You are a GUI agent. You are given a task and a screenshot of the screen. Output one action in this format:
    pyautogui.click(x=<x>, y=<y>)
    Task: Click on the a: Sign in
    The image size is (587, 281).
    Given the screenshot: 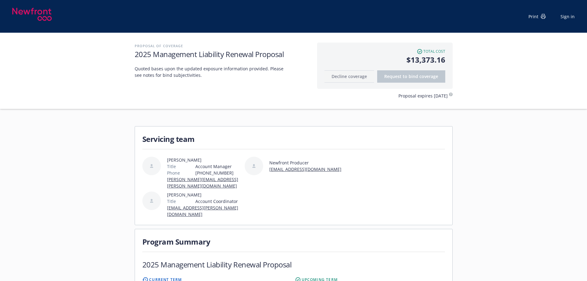 What is the action you would take?
    pyautogui.click(x=567, y=16)
    